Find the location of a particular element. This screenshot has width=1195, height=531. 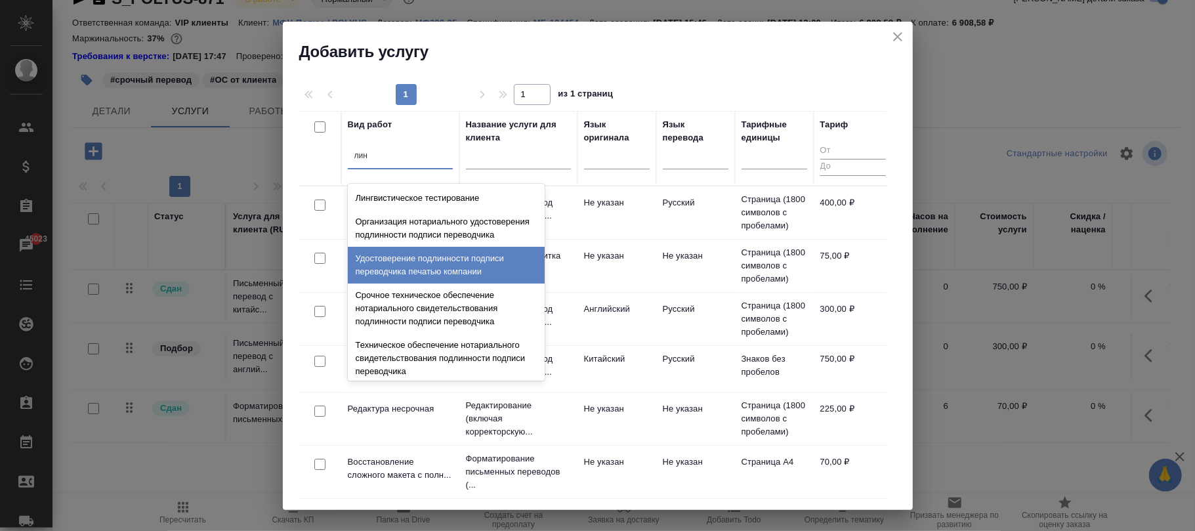

span: из 1 страниц is located at coordinates (586, 95).